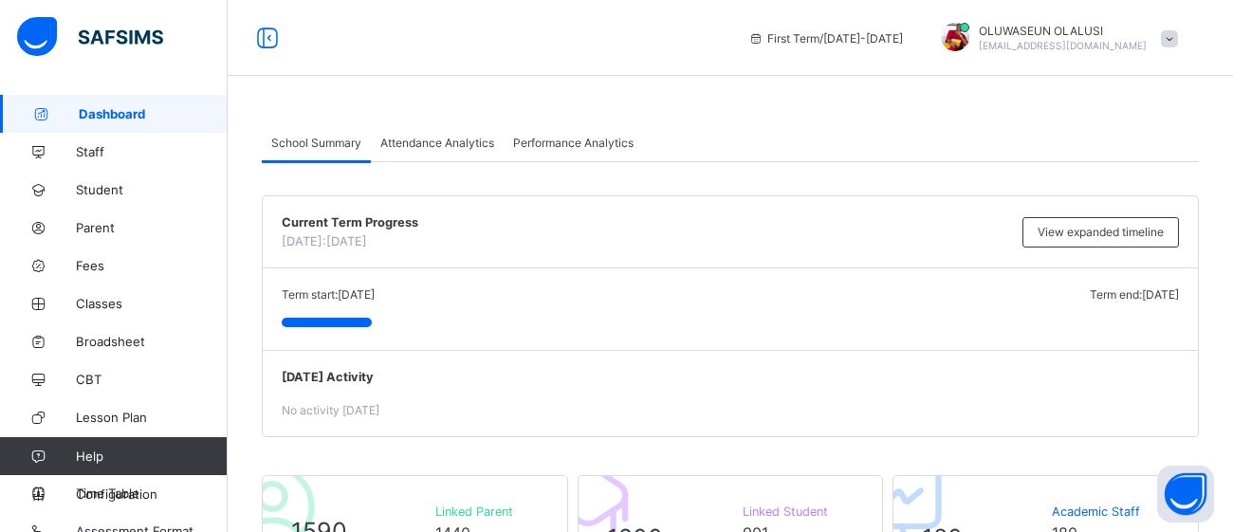  Describe the element at coordinates (1110, 511) in the screenshot. I see `span: Academic Staff` at that location.